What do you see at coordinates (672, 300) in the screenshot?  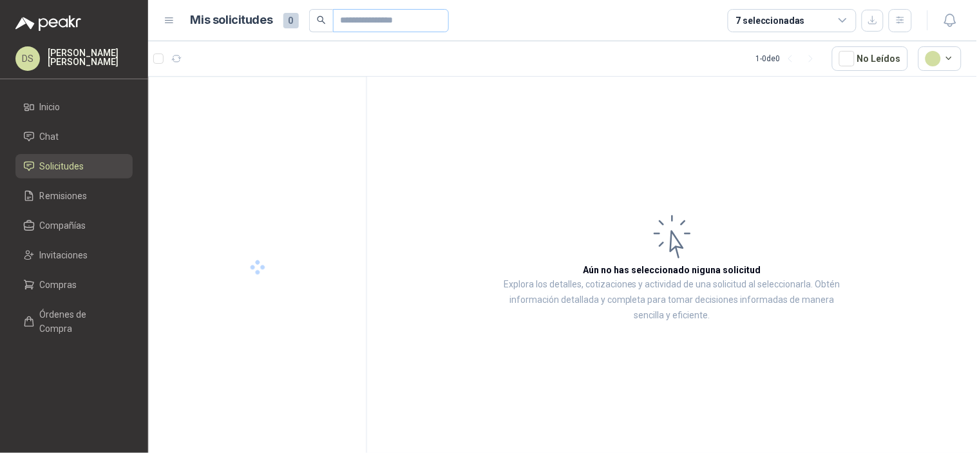 I see `p: Explora los detalles, cotizaciones y actividad de una solicitud al seleccionarla. Obtén informaci...` at bounding box center [672, 300].